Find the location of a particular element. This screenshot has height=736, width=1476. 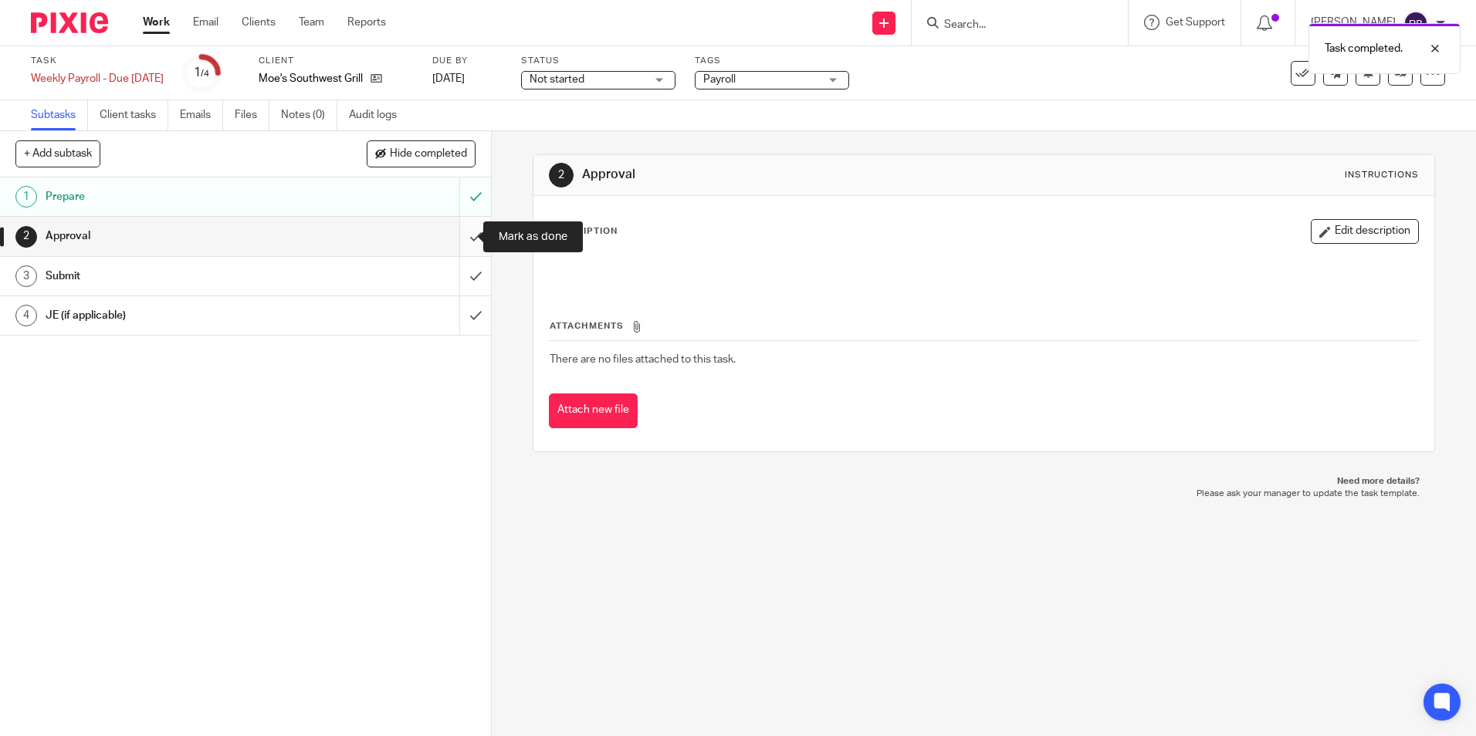

span: There are no files attached to this task. is located at coordinates (642, 360).